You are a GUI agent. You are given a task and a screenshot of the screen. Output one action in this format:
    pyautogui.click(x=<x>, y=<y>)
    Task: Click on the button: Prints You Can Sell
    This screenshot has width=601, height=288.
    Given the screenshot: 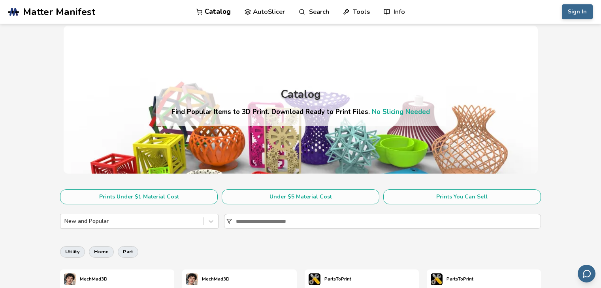 What is the action you would take?
    pyautogui.click(x=462, y=197)
    